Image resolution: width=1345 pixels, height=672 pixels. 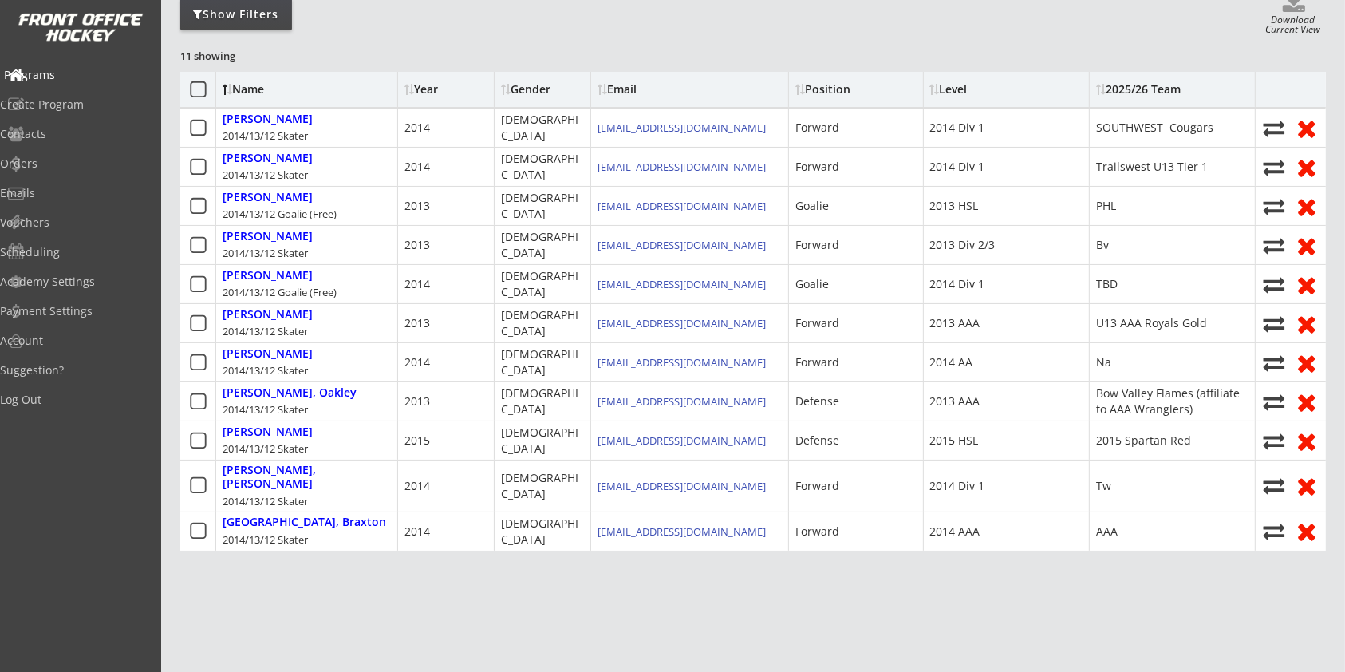 I want to click on div: 2015 Spartan Red, so click(x=1144, y=441).